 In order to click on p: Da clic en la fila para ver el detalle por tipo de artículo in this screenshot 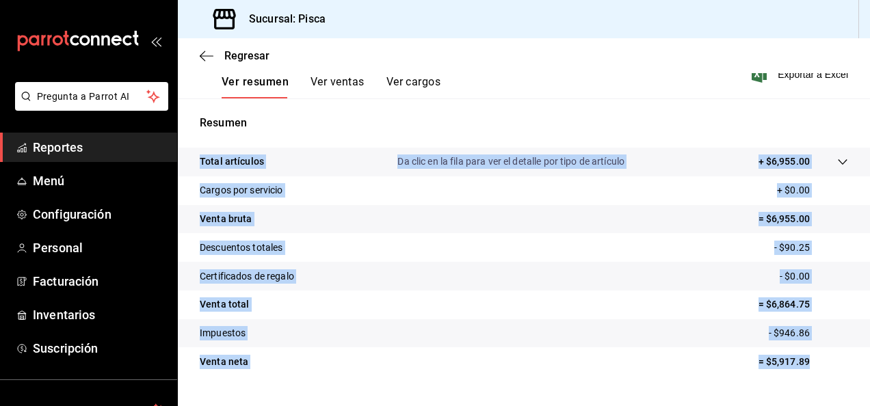, I will do `click(511, 161)`.